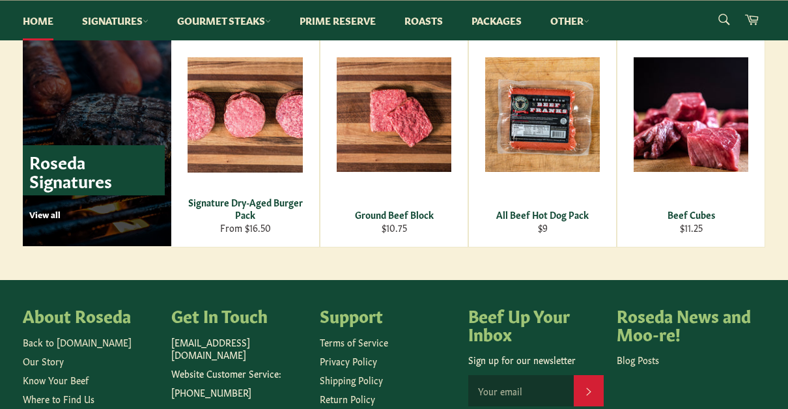  What do you see at coordinates (521, 391) in the screenshot?
I see `input: Your email` at bounding box center [521, 391].